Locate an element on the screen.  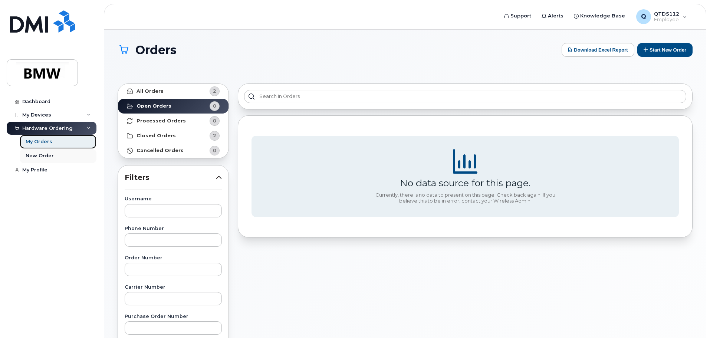
span: Orders is located at coordinates (156, 50).